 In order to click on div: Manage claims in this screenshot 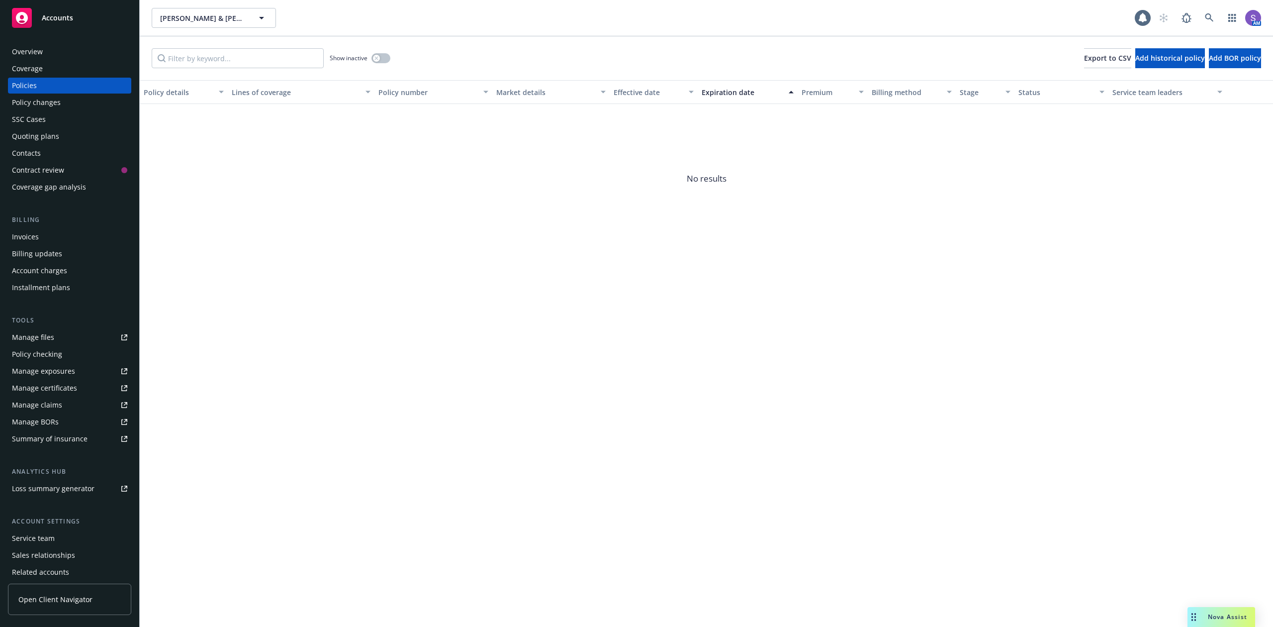, I will do `click(37, 405)`.